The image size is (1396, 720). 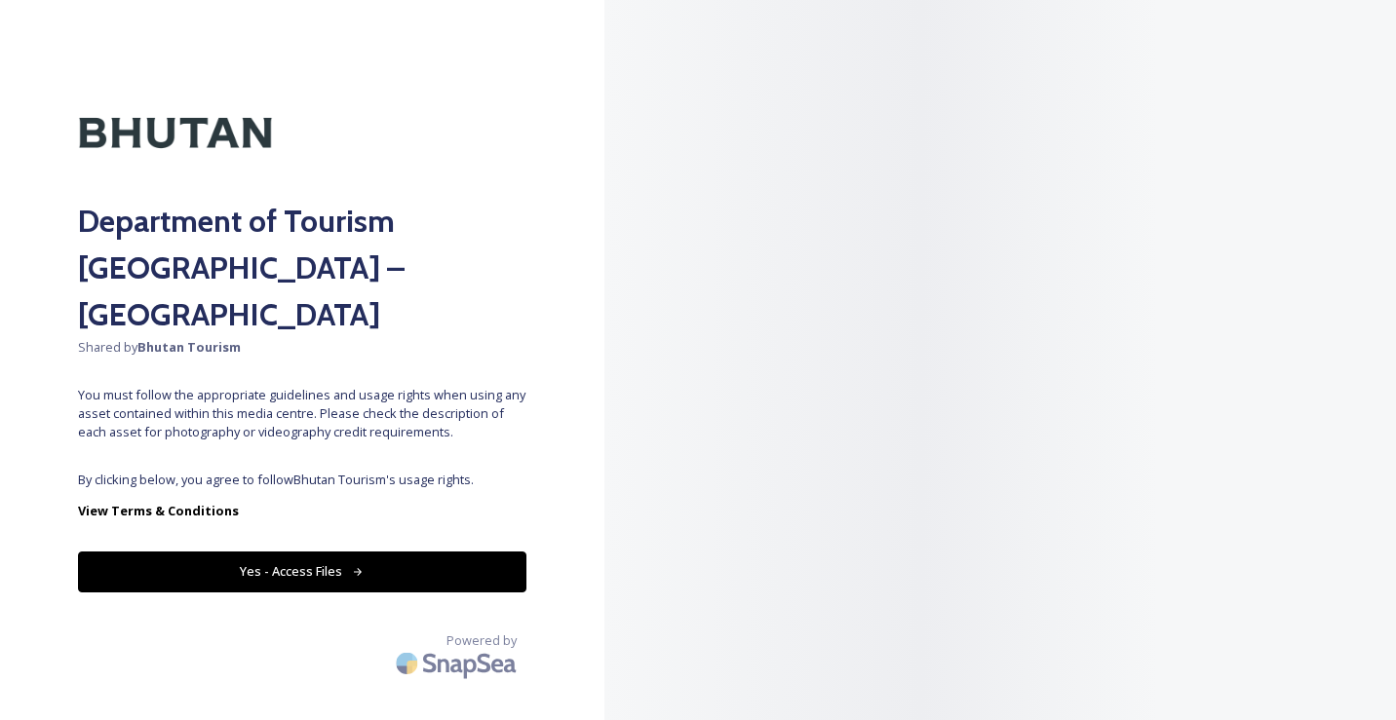 What do you see at coordinates (458, 663) in the screenshot?
I see `img: SnapSea Logo` at bounding box center [458, 663].